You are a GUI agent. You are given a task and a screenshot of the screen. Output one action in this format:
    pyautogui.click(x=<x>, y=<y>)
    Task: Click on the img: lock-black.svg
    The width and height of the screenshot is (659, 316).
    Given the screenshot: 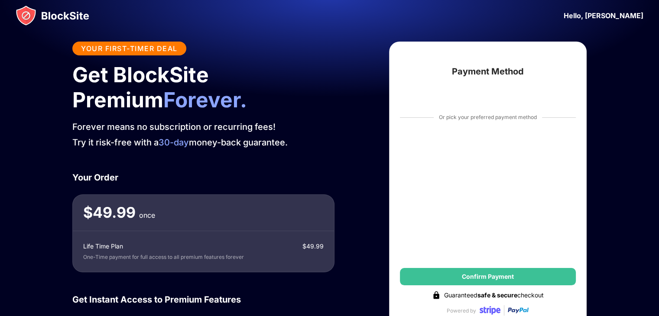 What is the action you would take?
    pyautogui.click(x=436, y=295)
    